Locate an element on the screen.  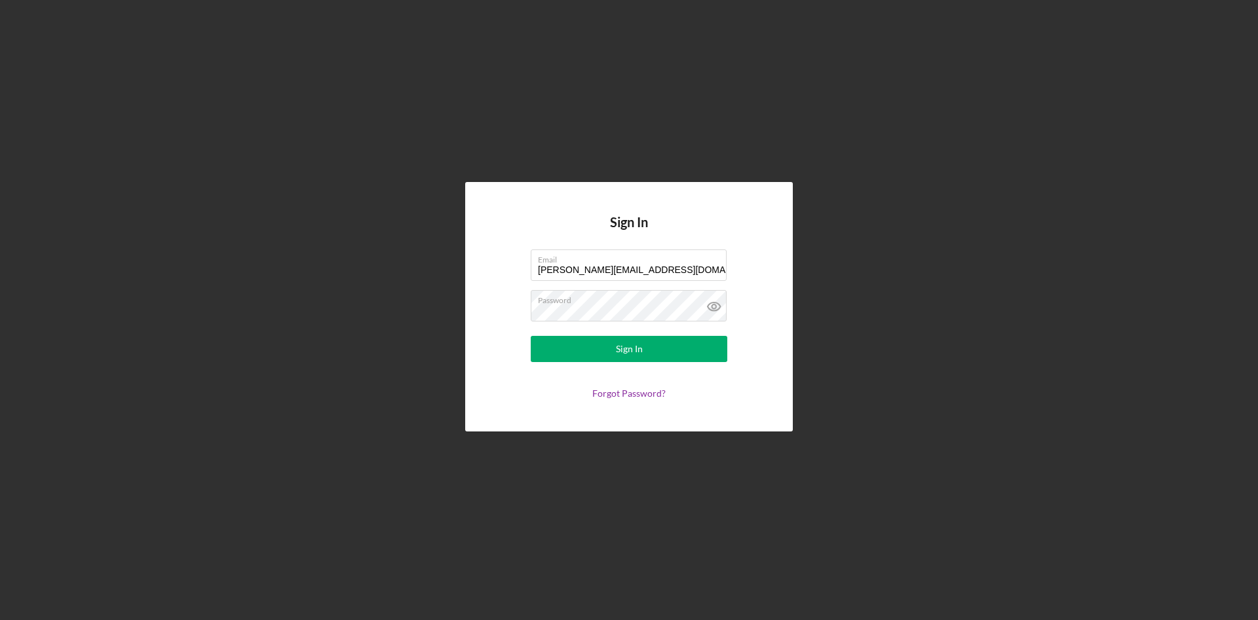
label: Password is located at coordinates (632, 298).